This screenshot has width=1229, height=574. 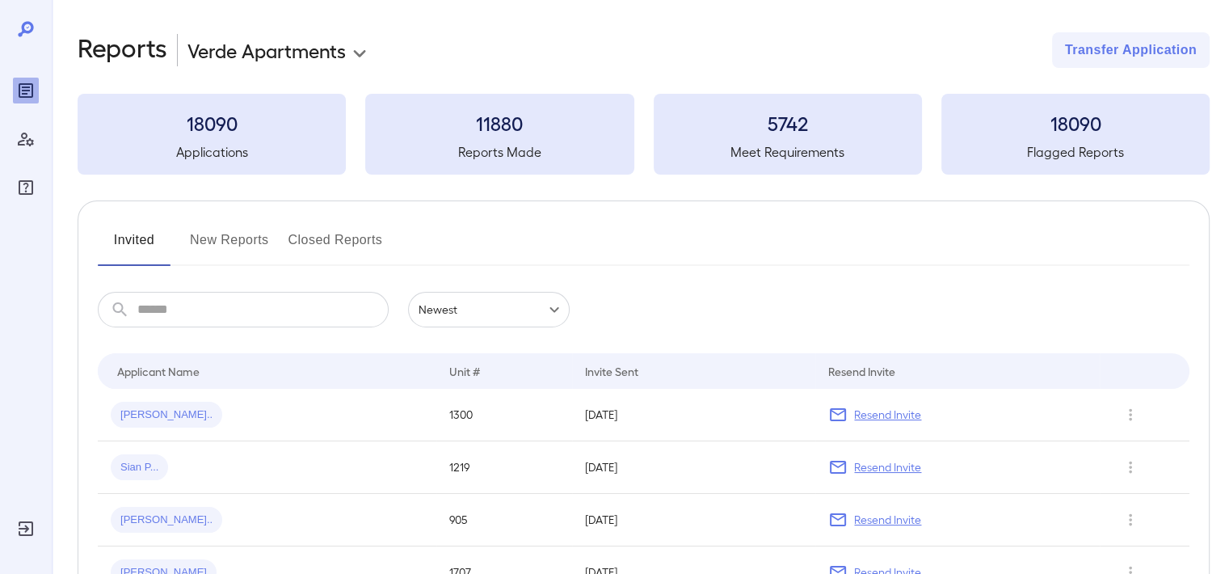 I want to click on td: 1300, so click(x=504, y=415).